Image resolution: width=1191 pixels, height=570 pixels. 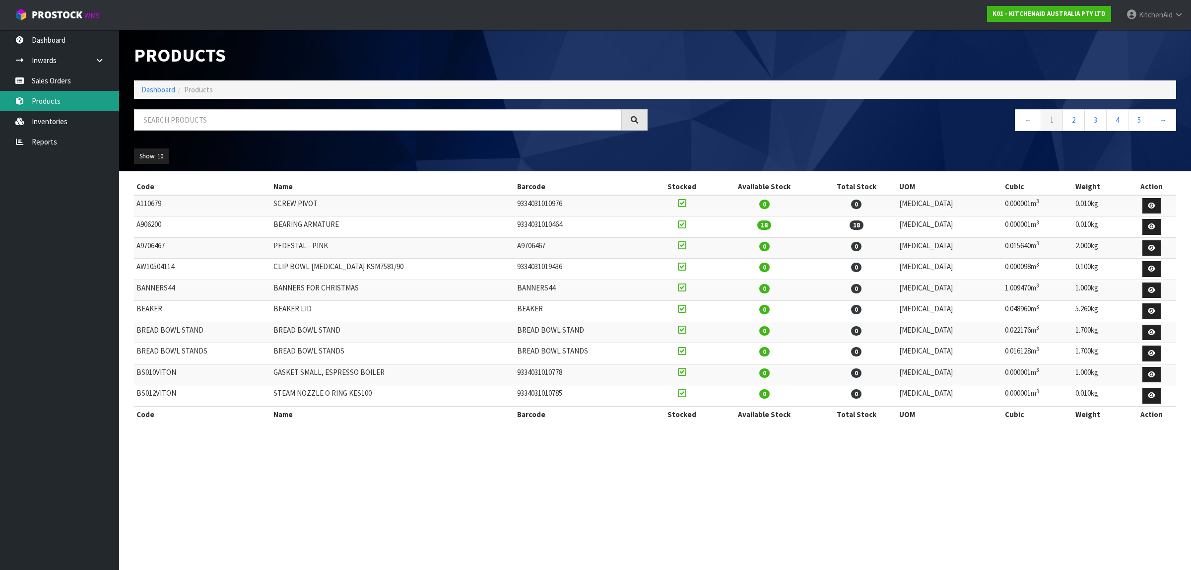 I want to click on td: BS010VITON, so click(x=202, y=374).